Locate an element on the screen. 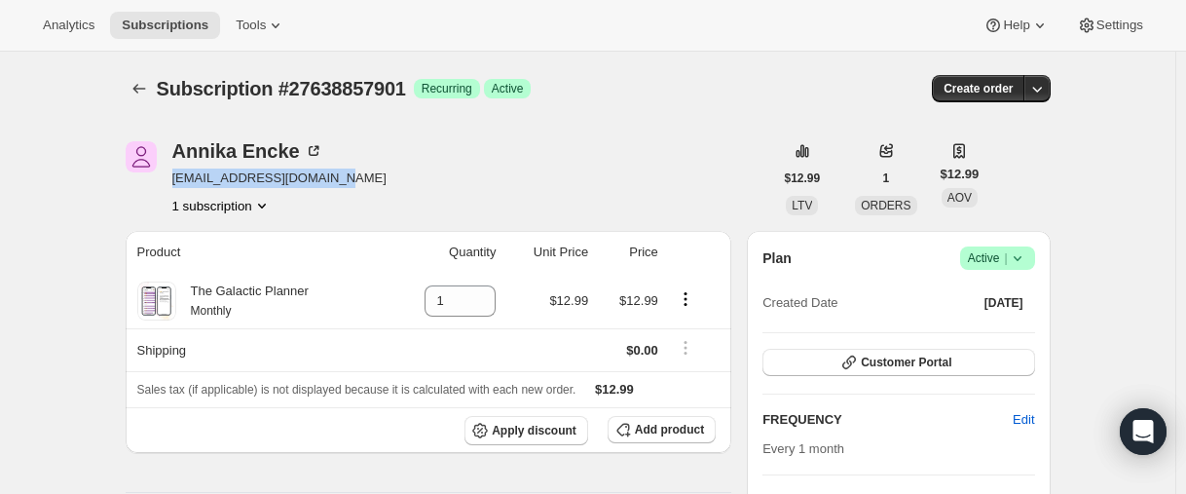  button: Customer Portal is located at coordinates (898, 362).